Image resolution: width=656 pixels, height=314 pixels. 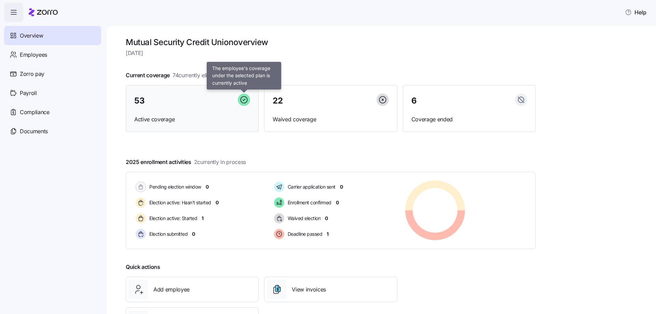 I want to click on span: Documents, so click(x=34, y=131).